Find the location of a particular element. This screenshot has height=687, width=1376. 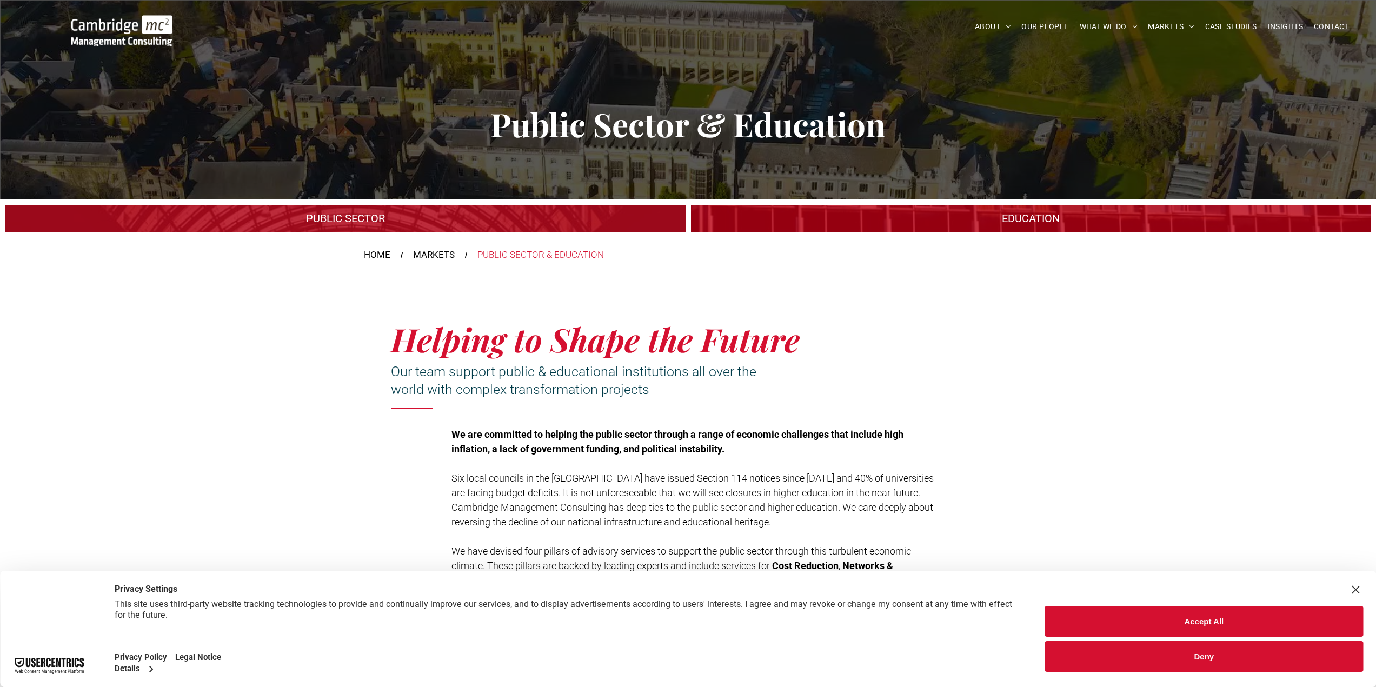

a: CONTACT is located at coordinates (1331, 26).